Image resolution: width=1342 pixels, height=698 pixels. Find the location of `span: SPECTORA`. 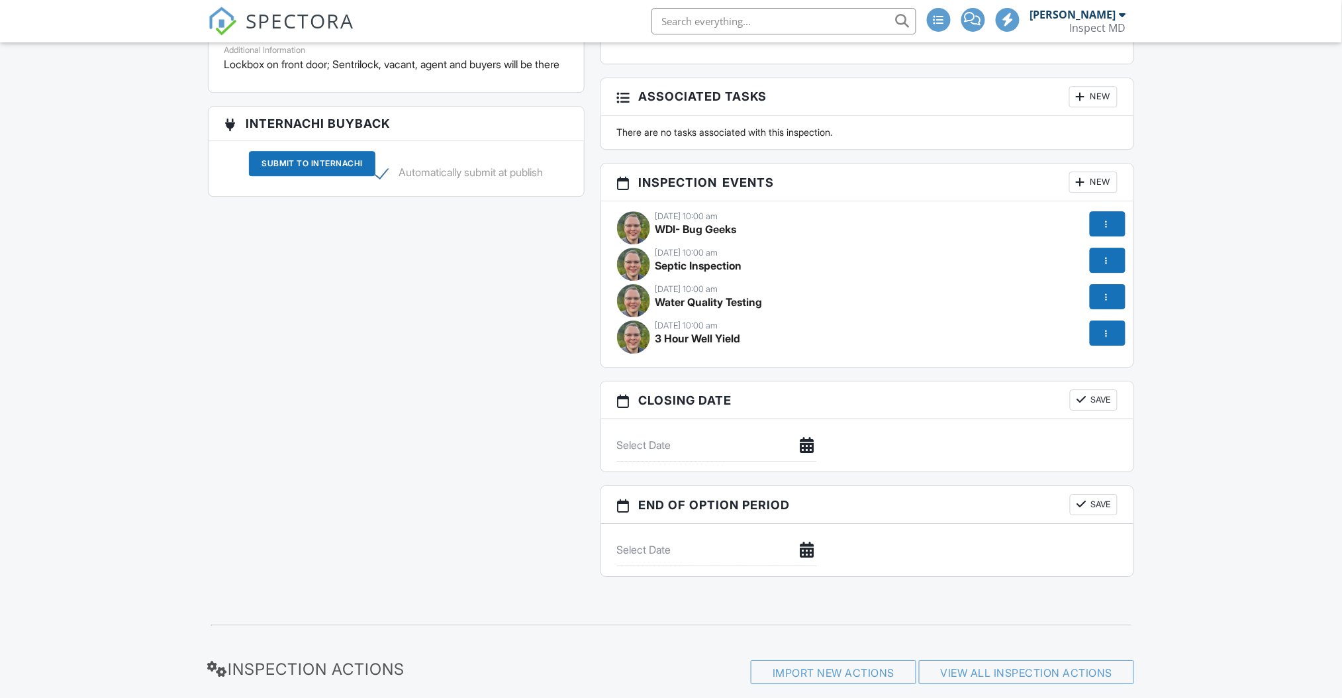

span: SPECTORA is located at coordinates (301, 21).